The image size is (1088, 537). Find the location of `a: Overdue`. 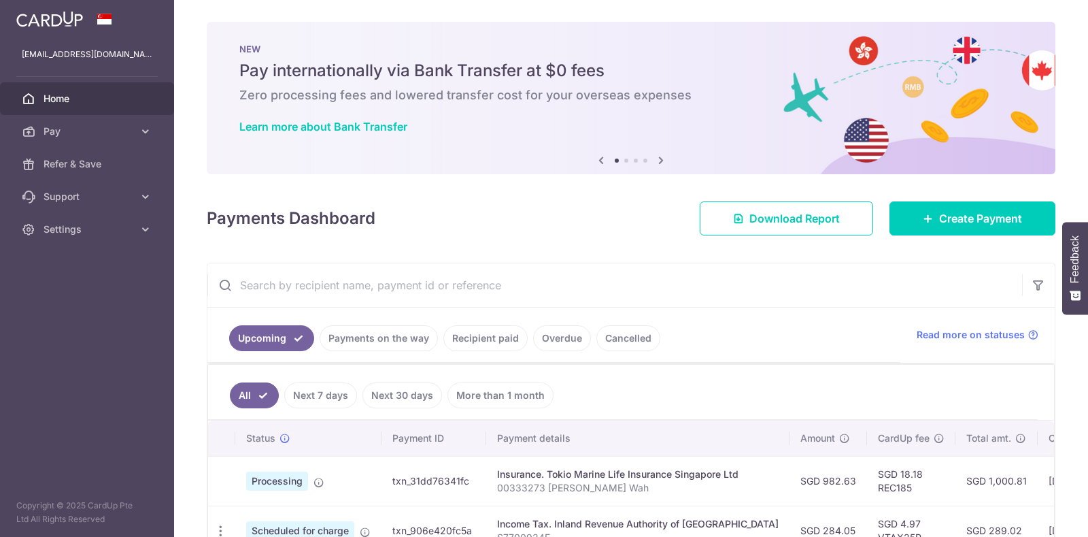

a: Overdue is located at coordinates (562, 338).